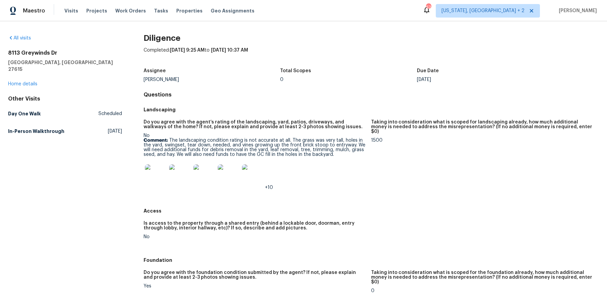  Describe the element at coordinates (65, 114) in the screenshot. I see `a: Day One WalkScheduled` at that location.